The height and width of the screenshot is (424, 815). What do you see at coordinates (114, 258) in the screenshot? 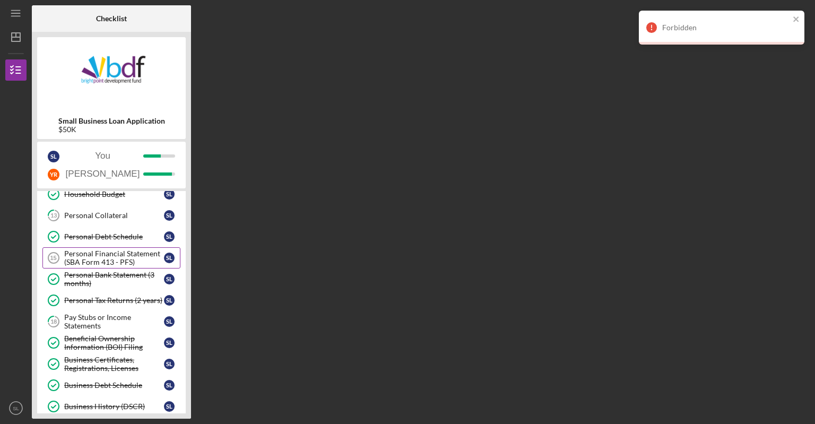
I see `div: Personal Financial Statement (SBA Form 413 - PFS)` at bounding box center [114, 258].